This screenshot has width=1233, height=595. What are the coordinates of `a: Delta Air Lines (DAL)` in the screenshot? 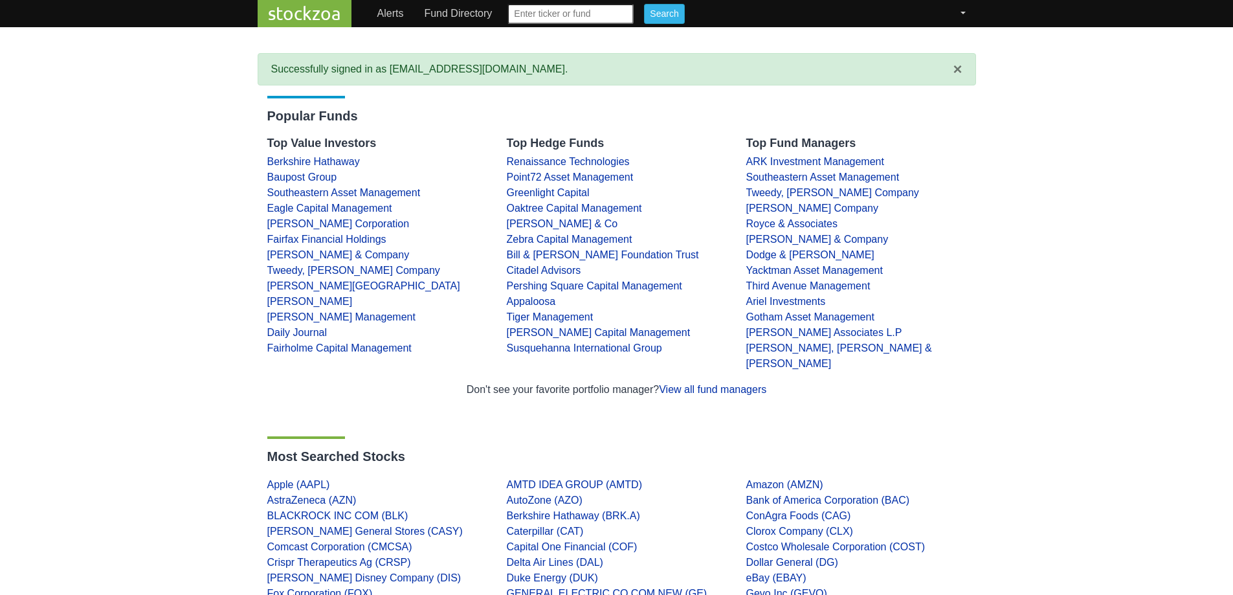 It's located at (555, 562).